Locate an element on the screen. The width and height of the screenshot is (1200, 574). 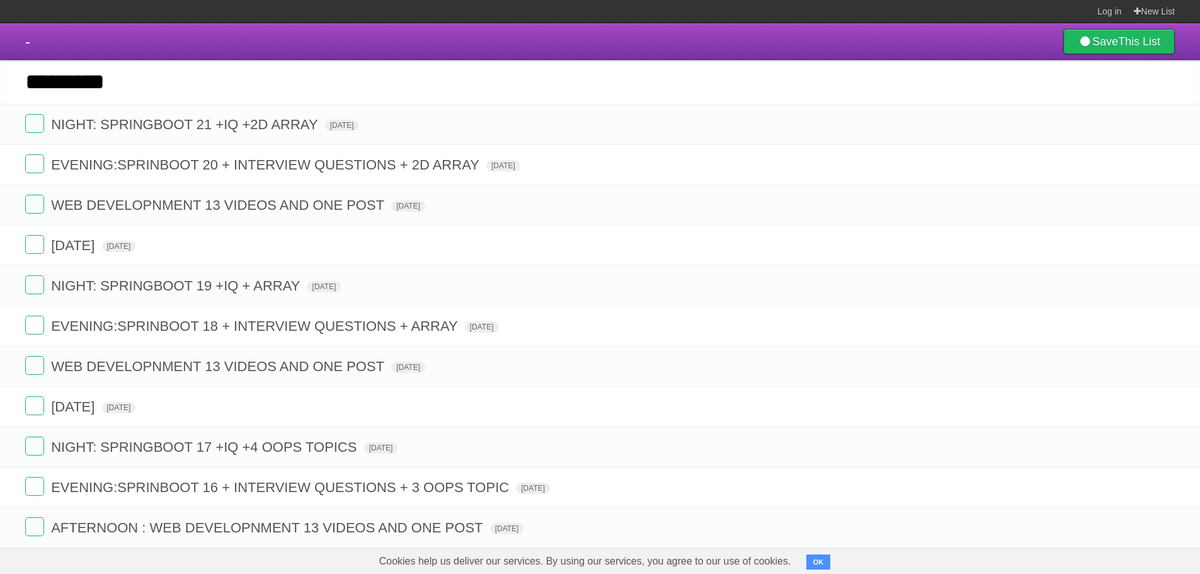
button: OK is located at coordinates (818, 562).